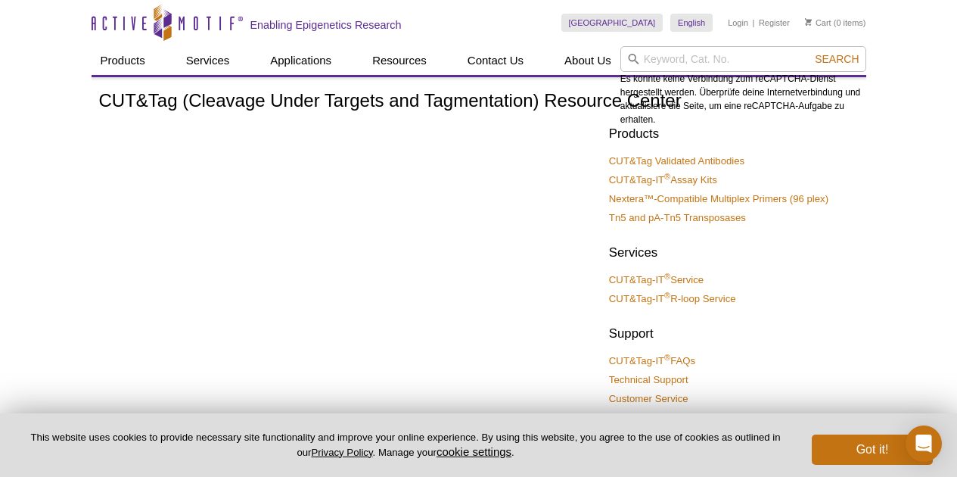 This screenshot has height=477, width=957. Describe the element at coordinates (496, 61) in the screenshot. I see `a: Contact Us` at that location.